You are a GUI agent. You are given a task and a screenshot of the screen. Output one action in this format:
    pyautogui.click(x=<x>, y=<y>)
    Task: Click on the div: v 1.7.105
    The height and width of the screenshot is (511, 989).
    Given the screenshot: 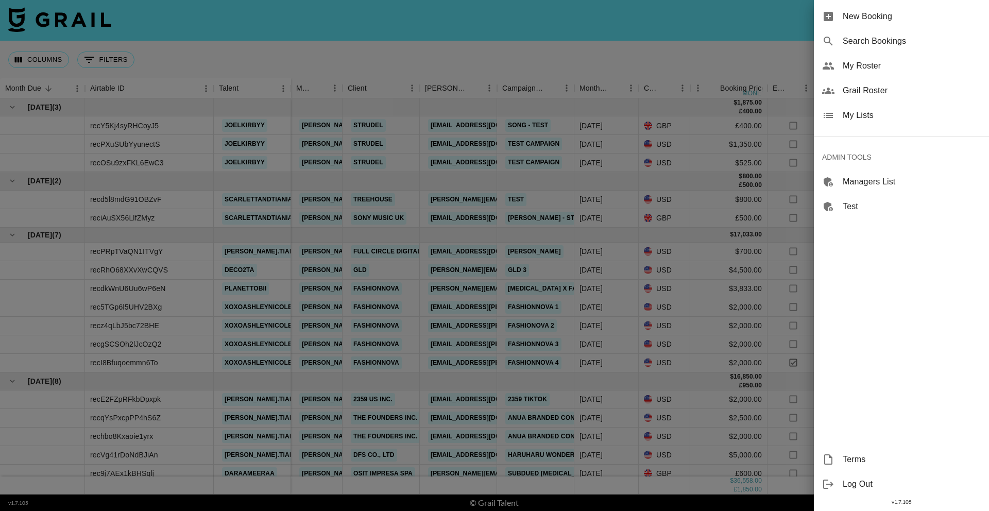 What is the action you would take?
    pyautogui.click(x=901, y=502)
    